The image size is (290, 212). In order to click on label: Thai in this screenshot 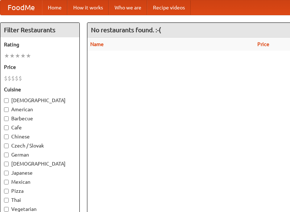, I will do `click(40, 200)`.